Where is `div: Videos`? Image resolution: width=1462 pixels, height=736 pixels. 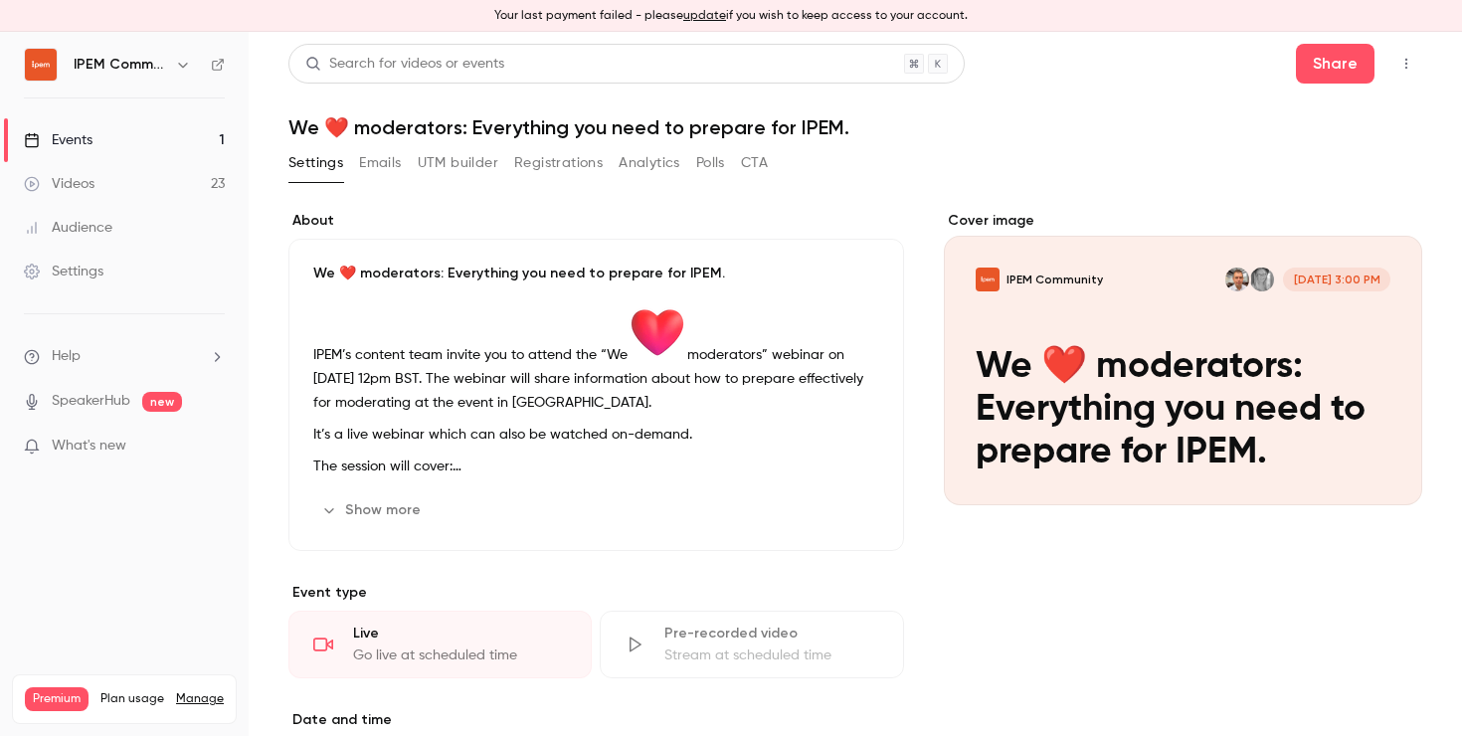
div: Videos is located at coordinates (59, 184).